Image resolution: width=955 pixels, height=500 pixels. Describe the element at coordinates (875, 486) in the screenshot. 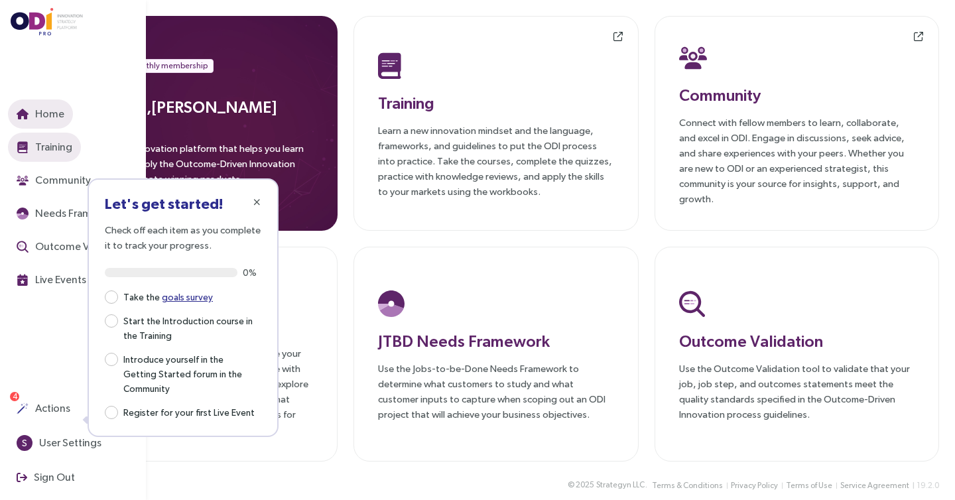

I see `span: Service Agreement` at that location.